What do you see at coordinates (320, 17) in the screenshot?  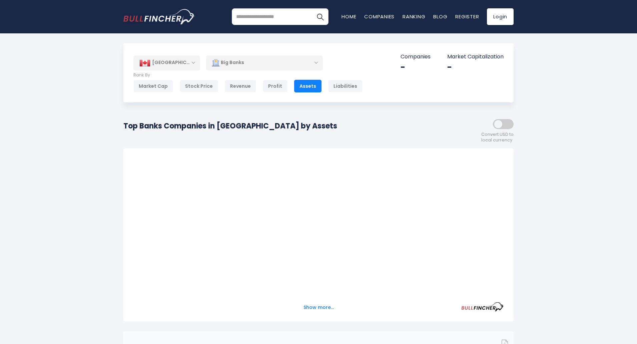 I see `button: Search` at bounding box center [320, 17].